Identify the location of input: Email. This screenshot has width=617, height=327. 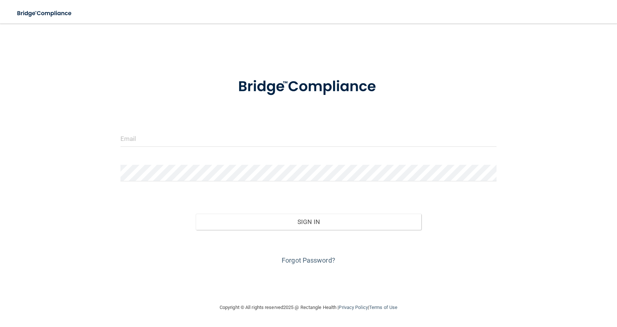
(309, 138).